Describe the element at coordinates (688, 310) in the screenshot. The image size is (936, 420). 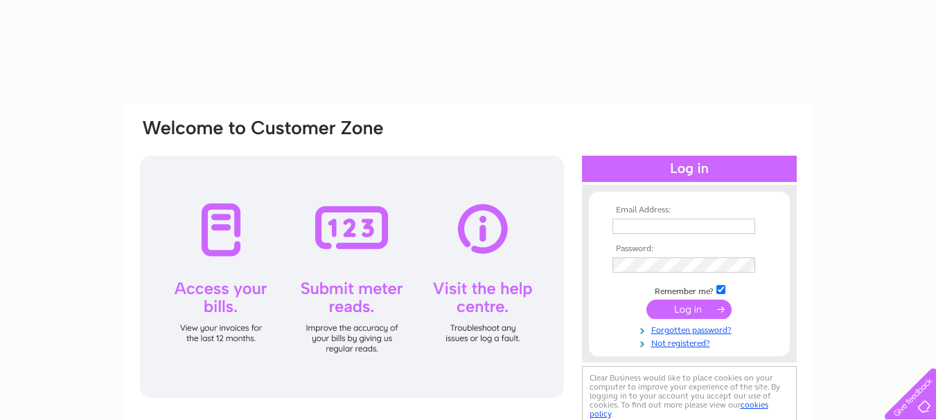
I see `input: Submit` at that location.